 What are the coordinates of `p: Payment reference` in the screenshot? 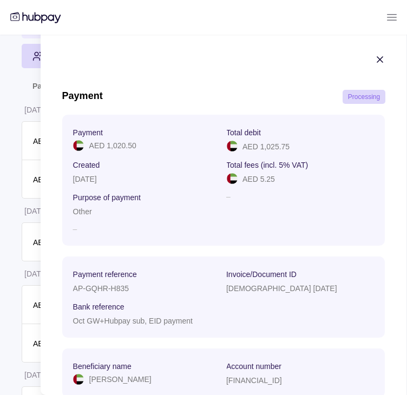 It's located at (105, 274).